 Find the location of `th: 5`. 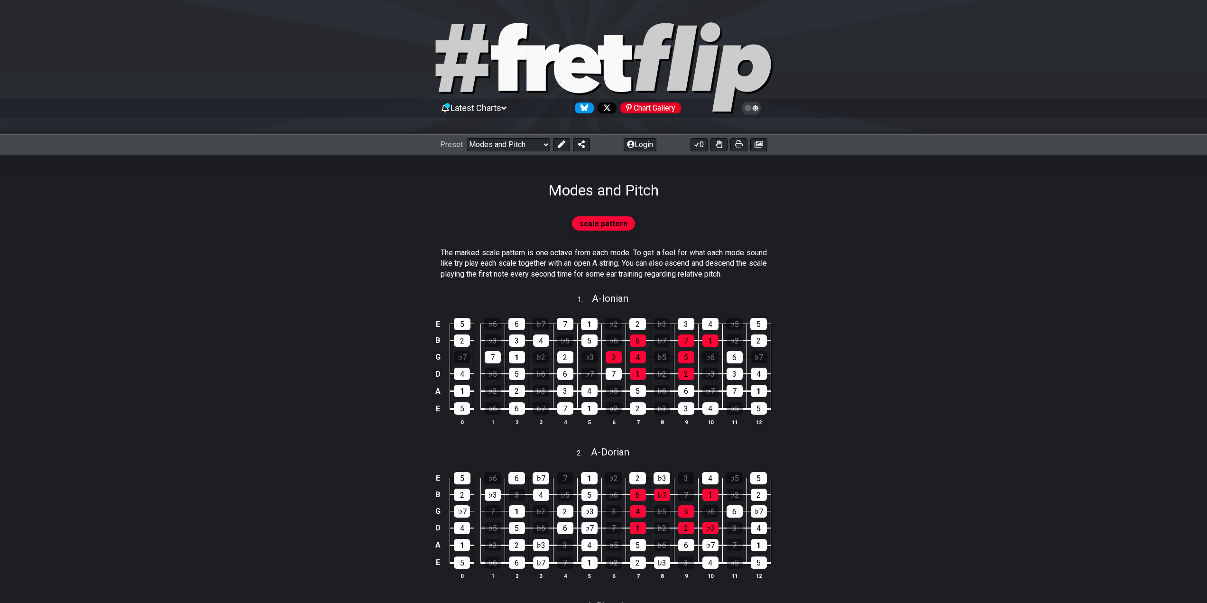

th: 5 is located at coordinates (589, 576).